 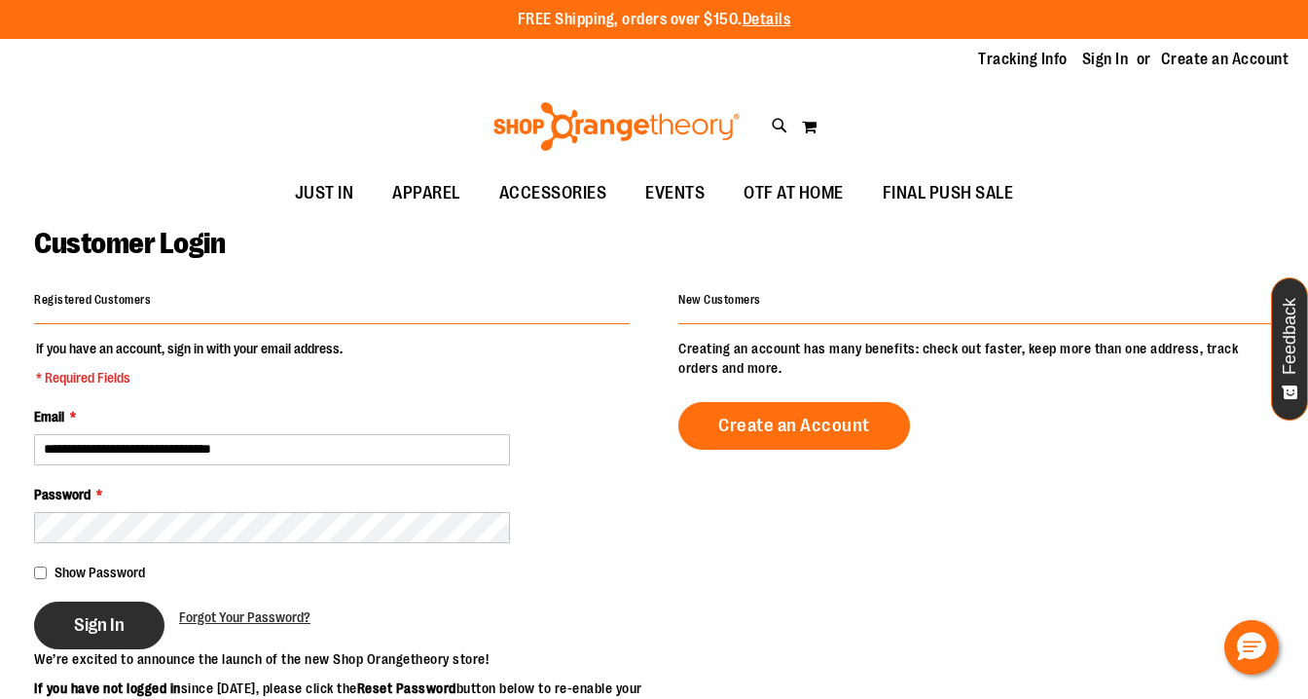 What do you see at coordinates (553, 194) in the screenshot?
I see `a: ACCESSORIES` at bounding box center [553, 194].